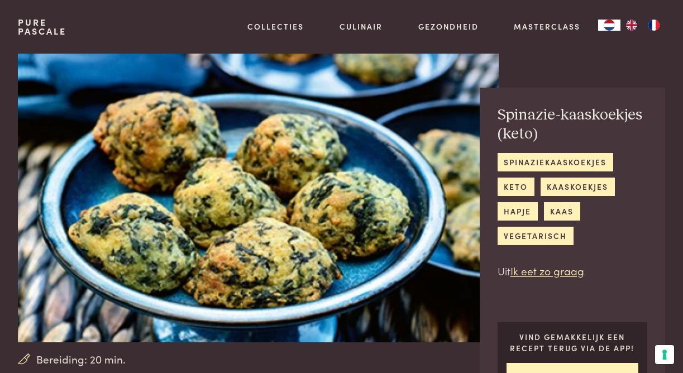  Describe the element at coordinates (654, 25) in the screenshot. I see `a: FR` at that location.